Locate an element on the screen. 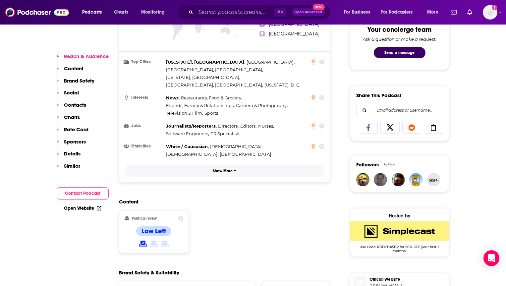 Image resolution: width=506 pixels, height=286 pixels. img: Podchaser - Follow, Share and Rate Podcasts is located at coordinates (37, 12).